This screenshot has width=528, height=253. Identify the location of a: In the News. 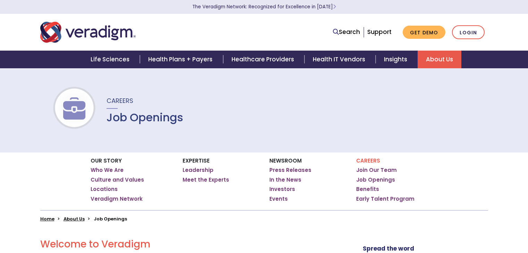
(285, 180).